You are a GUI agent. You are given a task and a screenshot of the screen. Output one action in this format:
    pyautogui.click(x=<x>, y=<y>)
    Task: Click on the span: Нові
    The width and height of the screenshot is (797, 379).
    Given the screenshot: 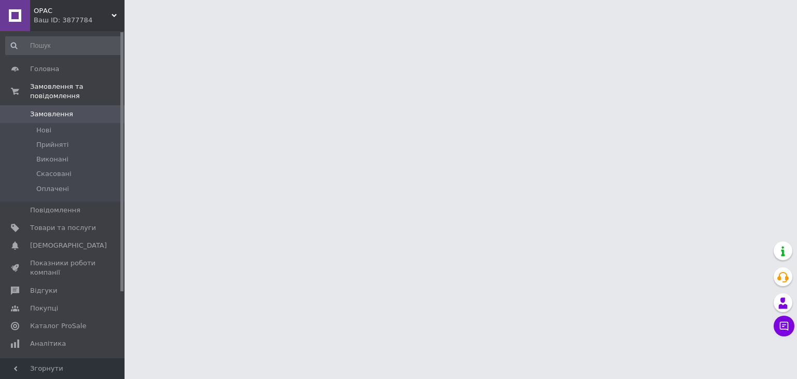 What is the action you would take?
    pyautogui.click(x=44, y=130)
    